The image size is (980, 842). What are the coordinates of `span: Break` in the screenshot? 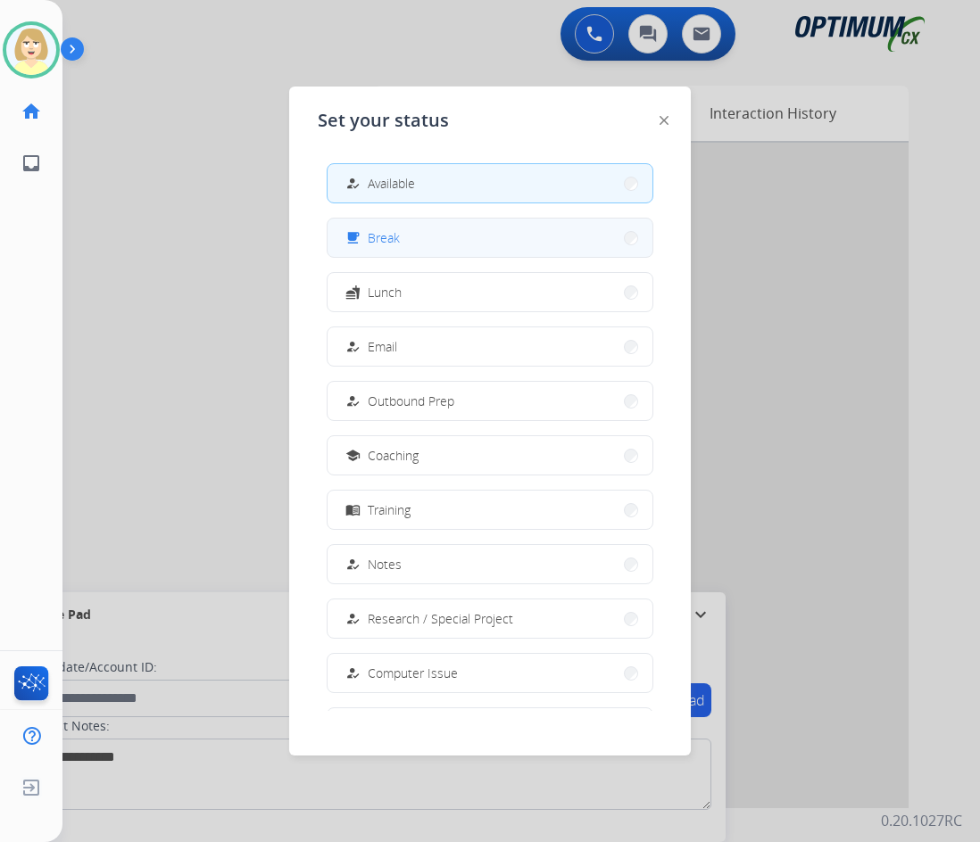 It's located at (384, 237).